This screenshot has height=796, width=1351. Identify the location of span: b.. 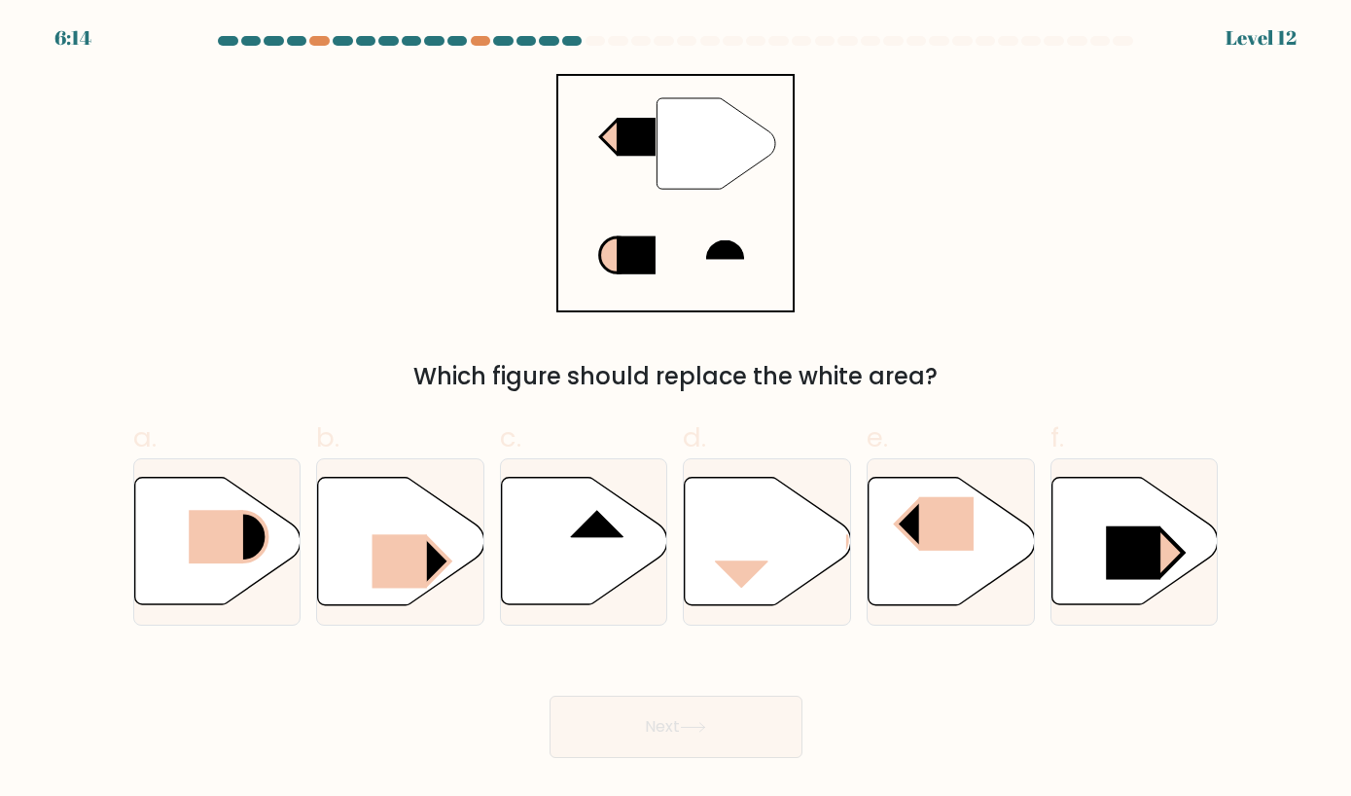
(328, 437).